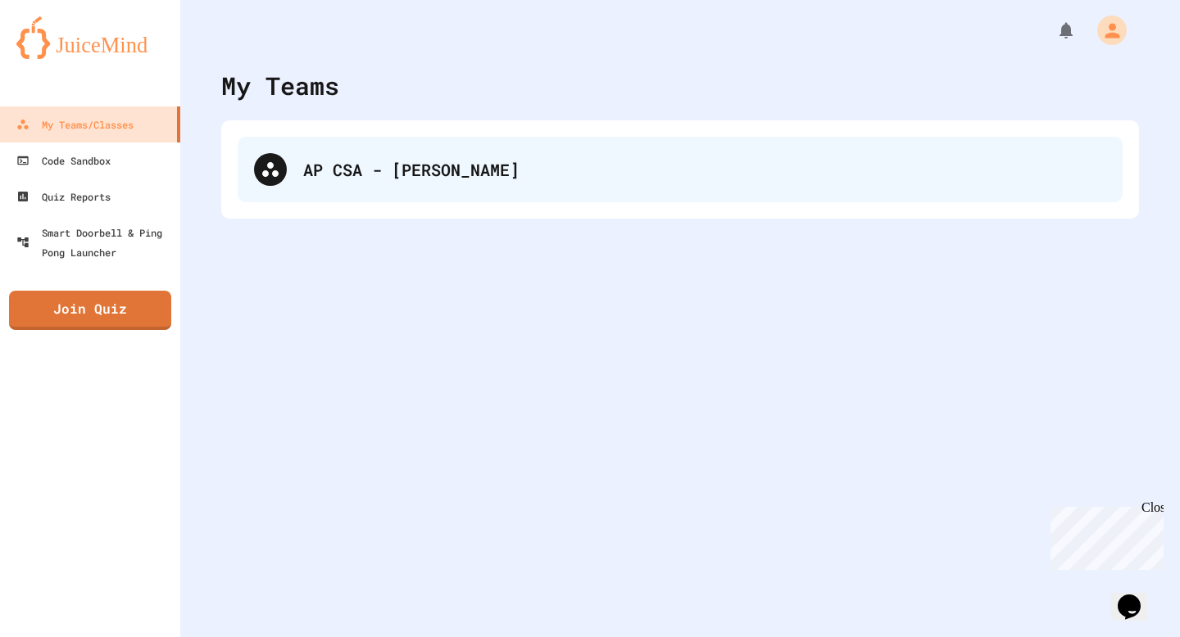 Image resolution: width=1180 pixels, height=637 pixels. What do you see at coordinates (95, 242) in the screenshot?
I see `div: Smart Doorbell & Ping Pong Launcher` at bounding box center [95, 242].